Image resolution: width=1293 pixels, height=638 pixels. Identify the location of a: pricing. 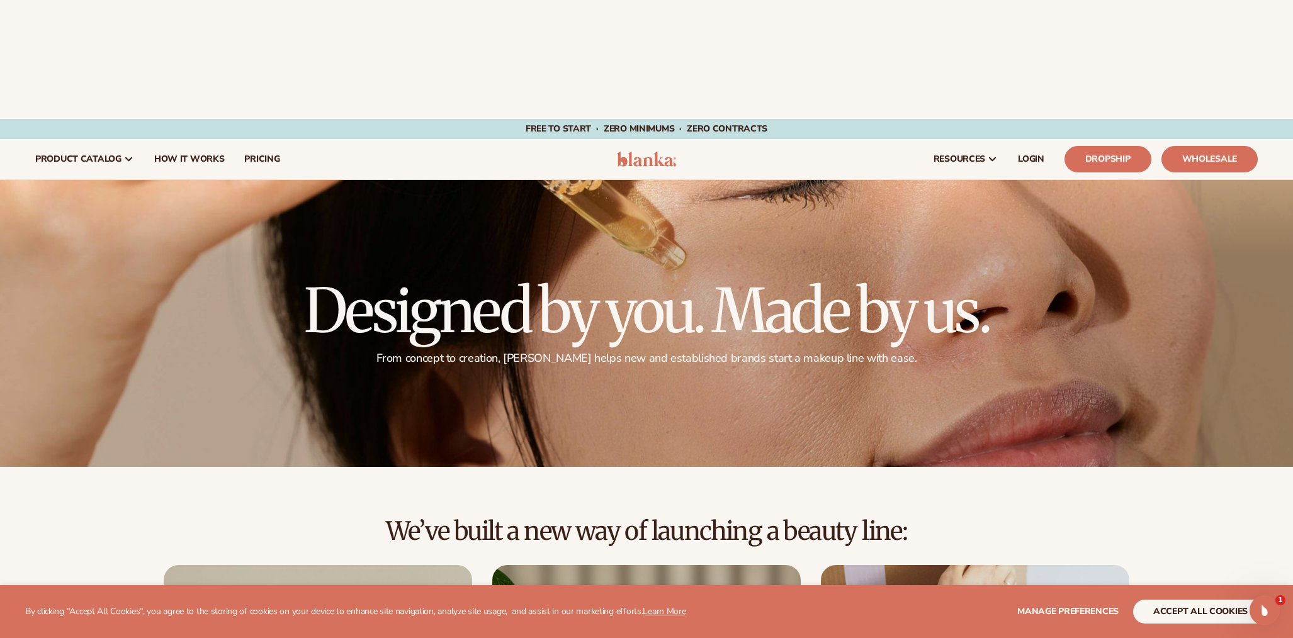
(262, 159).